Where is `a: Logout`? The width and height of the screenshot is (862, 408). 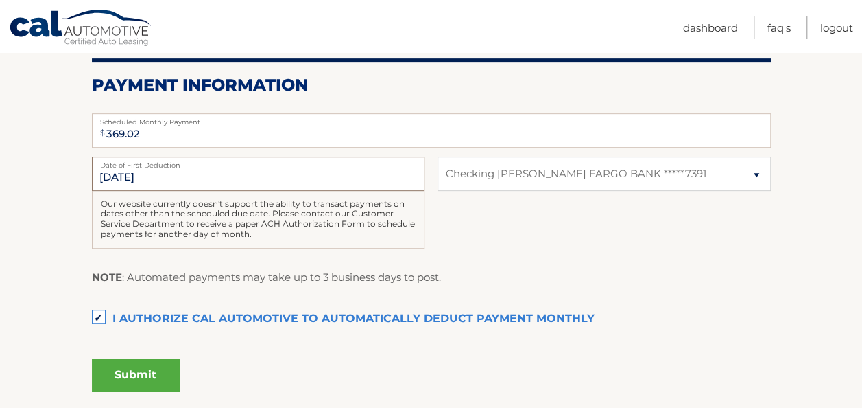 a: Logout is located at coordinates (837, 27).